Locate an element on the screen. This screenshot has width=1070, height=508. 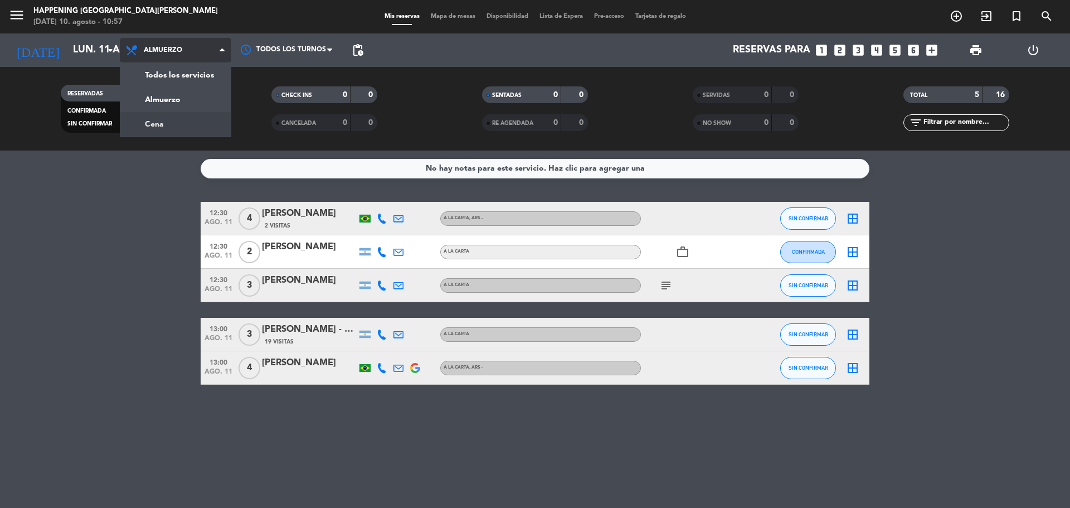
span: NO SHOW is located at coordinates (716, 123).